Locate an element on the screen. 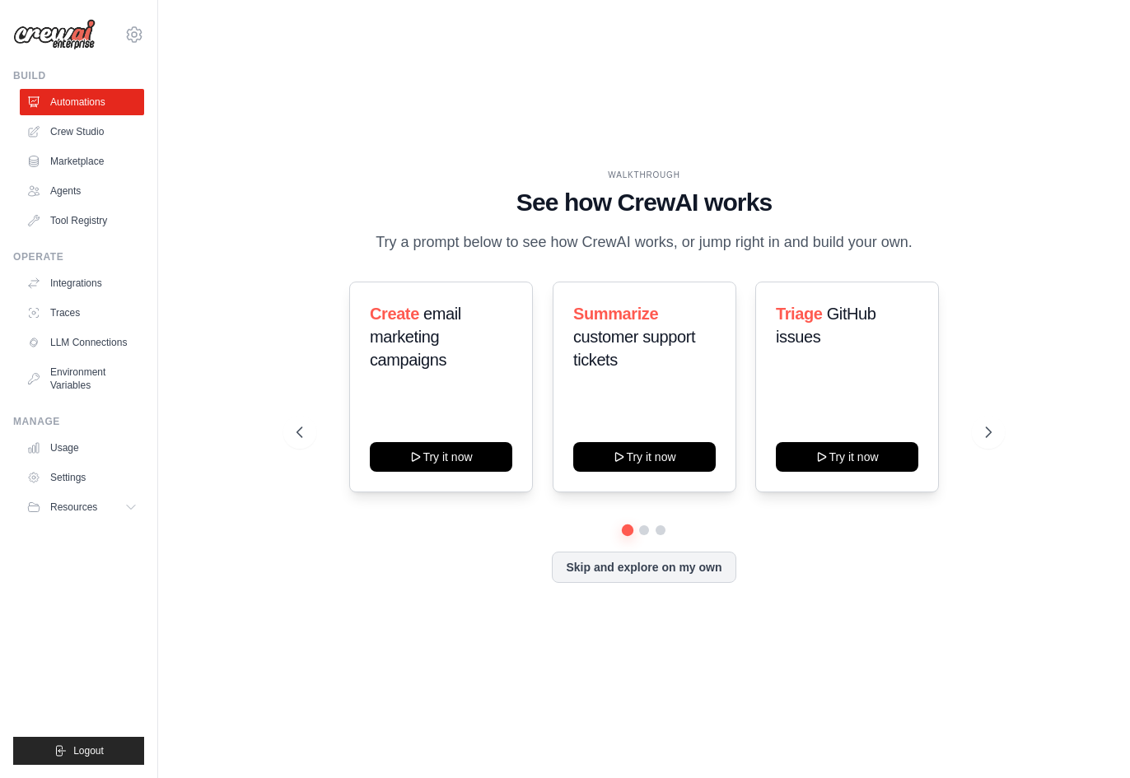  a: Environment Variables is located at coordinates (82, 379).